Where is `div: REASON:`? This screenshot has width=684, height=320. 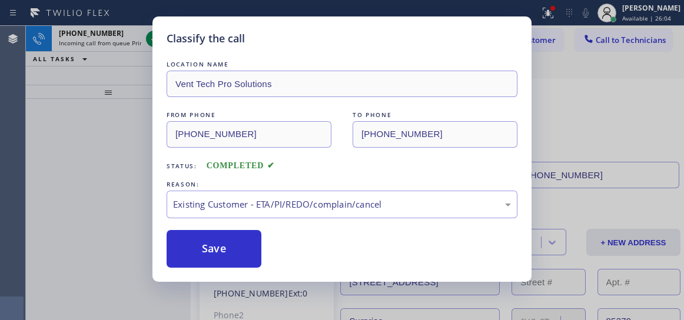
div: REASON: is located at coordinates (342, 184).